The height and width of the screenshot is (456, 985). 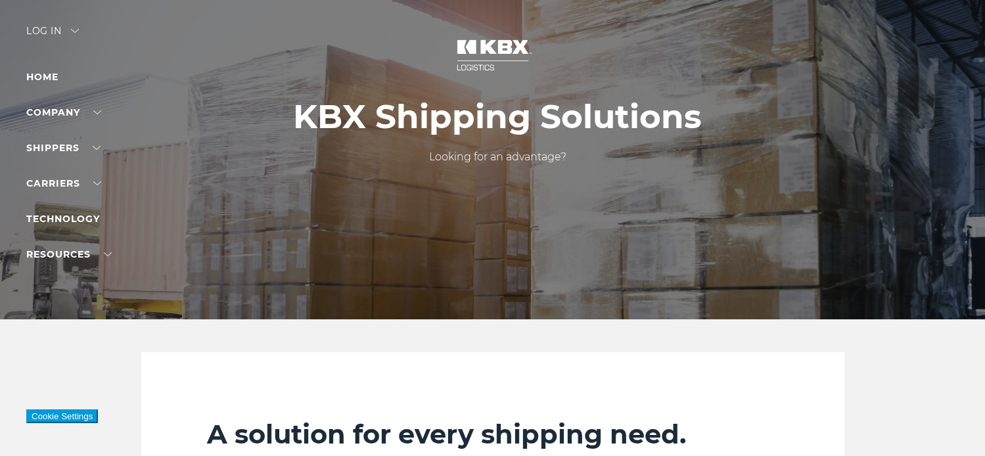 I want to click on div: Log in, so click(x=53, y=35).